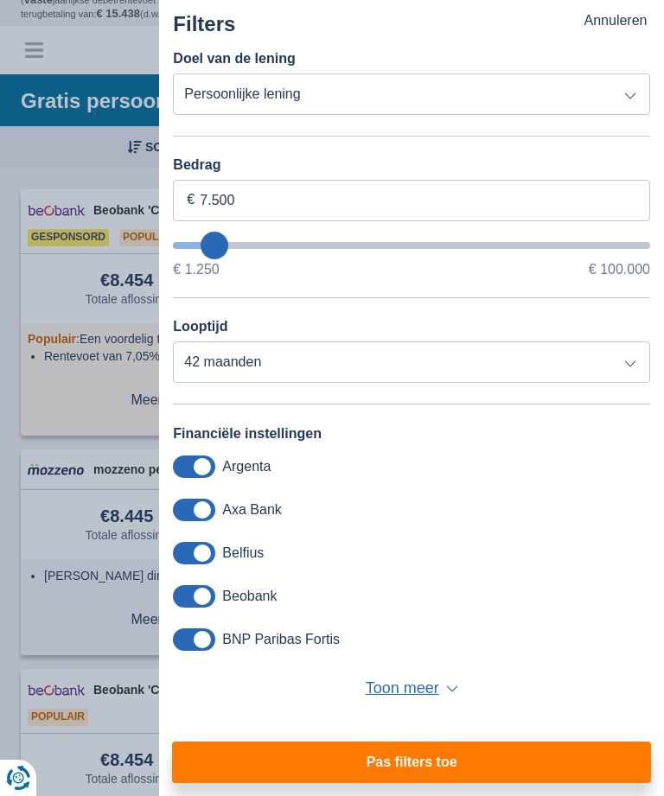 The image size is (664, 796). What do you see at coordinates (246, 467) in the screenshot?
I see `label: Argenta` at bounding box center [246, 467].